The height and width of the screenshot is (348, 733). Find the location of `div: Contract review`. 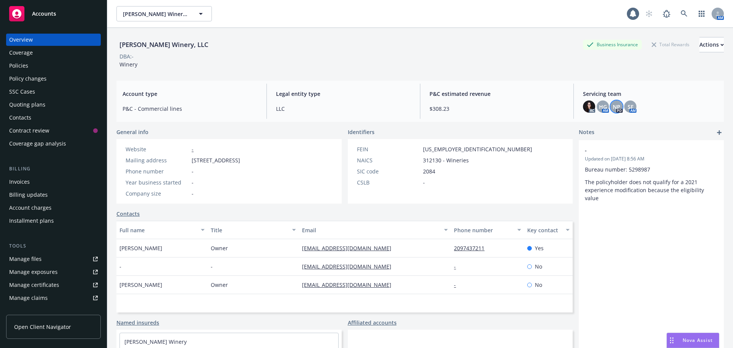

div: Contract review is located at coordinates (29, 131).